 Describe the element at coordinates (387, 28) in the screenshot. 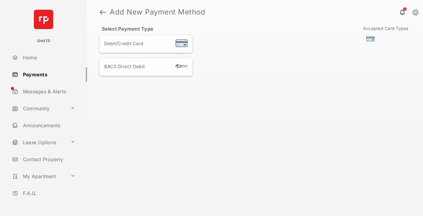

I see `span: Accepted Card Types` at that location.